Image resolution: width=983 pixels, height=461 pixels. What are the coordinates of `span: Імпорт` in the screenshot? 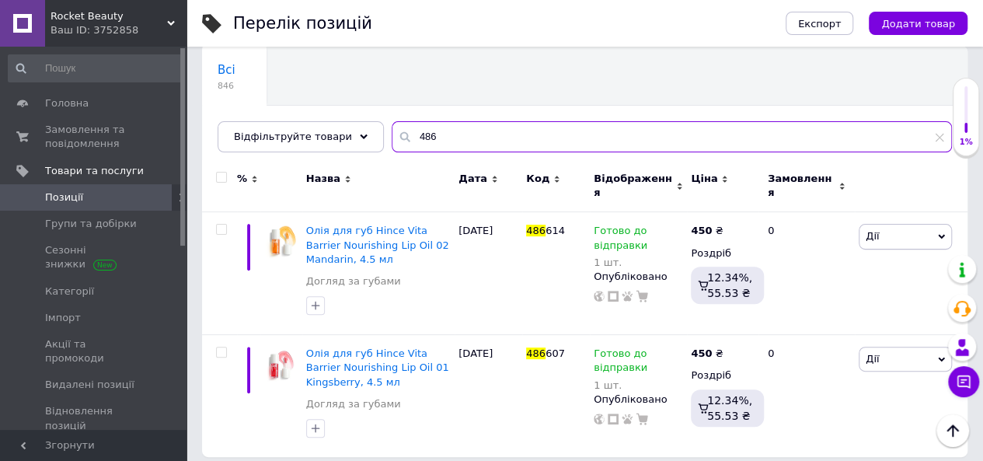 It's located at (63, 318).